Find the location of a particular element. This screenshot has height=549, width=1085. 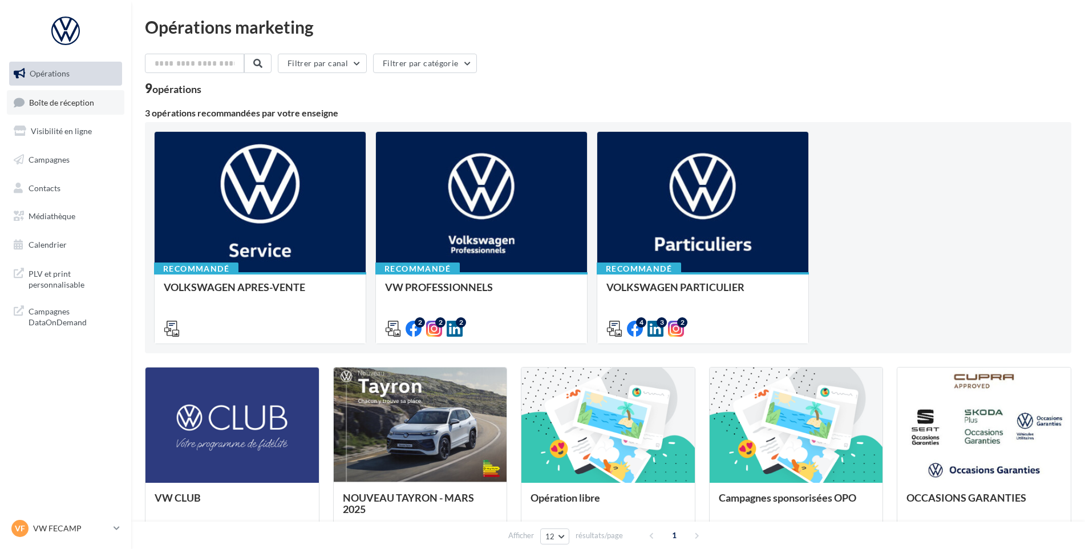

span: Boîte de réception is located at coordinates (62, 102).